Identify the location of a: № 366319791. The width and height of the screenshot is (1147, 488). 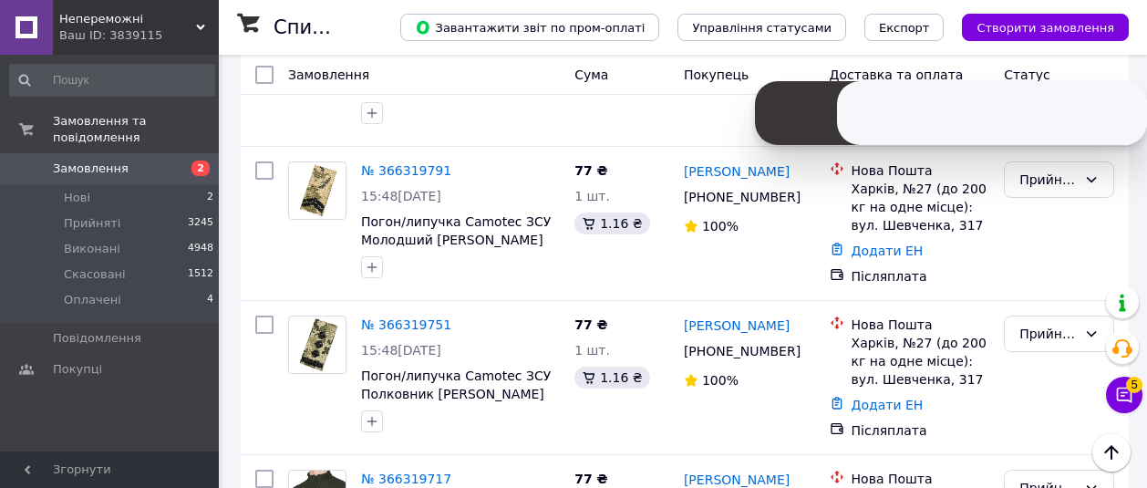
(406, 170).